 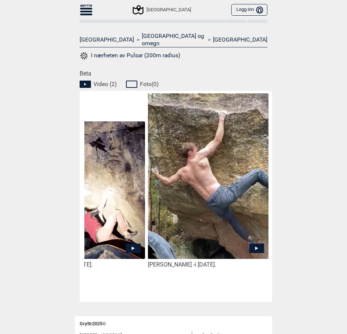 What do you see at coordinates (130, 56) in the screenshot?
I see `button: I nærheten av Pulsar (200m radius)` at bounding box center [130, 56].